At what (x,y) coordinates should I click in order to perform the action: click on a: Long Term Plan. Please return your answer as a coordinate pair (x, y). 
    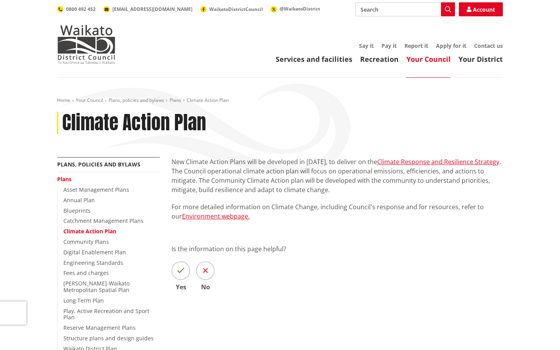
    Looking at the image, I should click on (84, 300).